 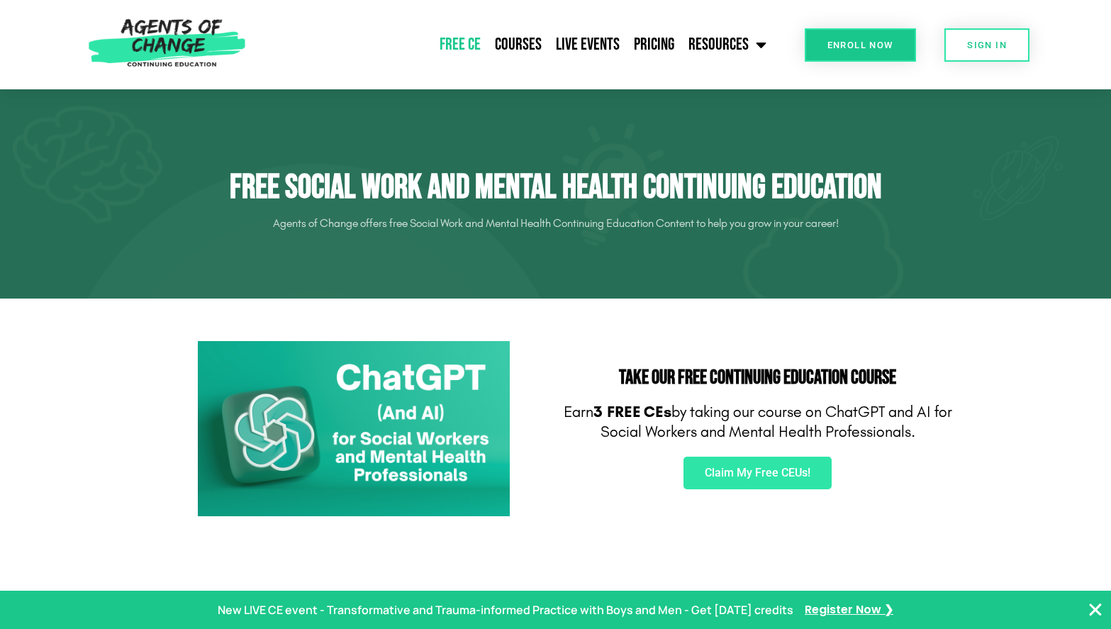 I want to click on h1: Free Social Work and Mental Health Continuing Education, so click(x=556, y=188).